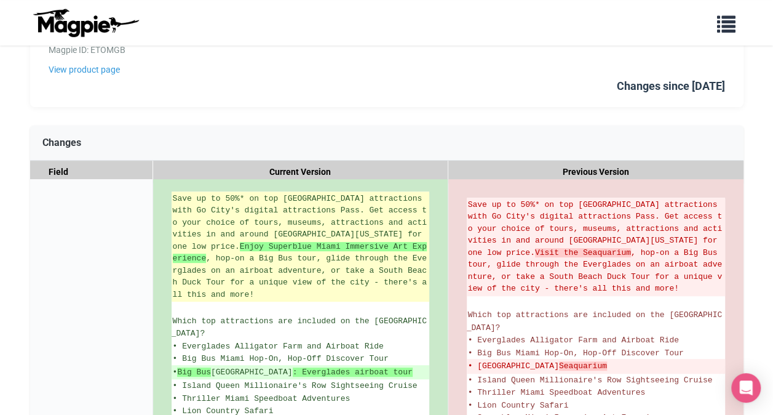 Image resolution: width=773 pixels, height=415 pixels. I want to click on strong: Big Bus, so click(194, 372).